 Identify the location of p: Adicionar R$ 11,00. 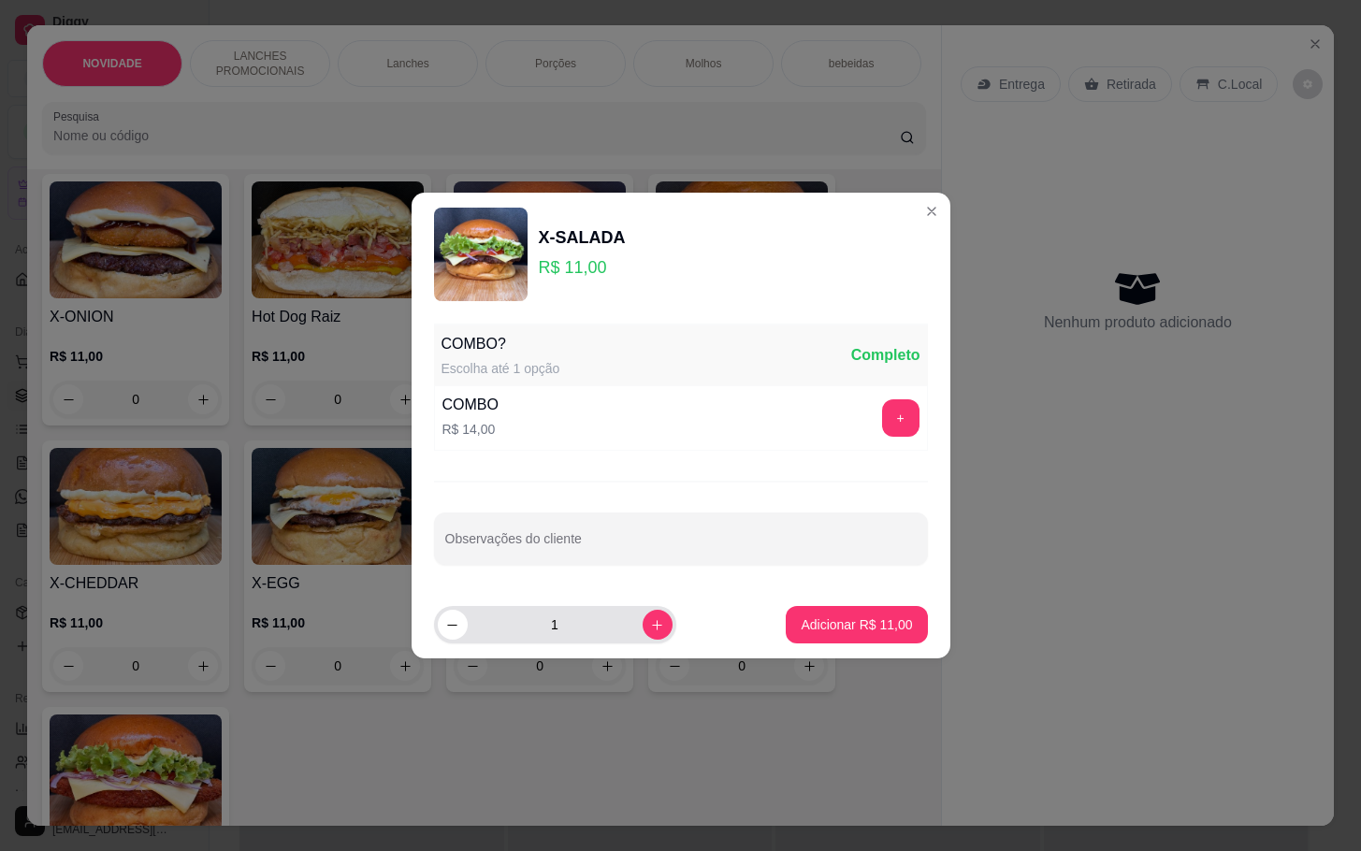
(856, 625).